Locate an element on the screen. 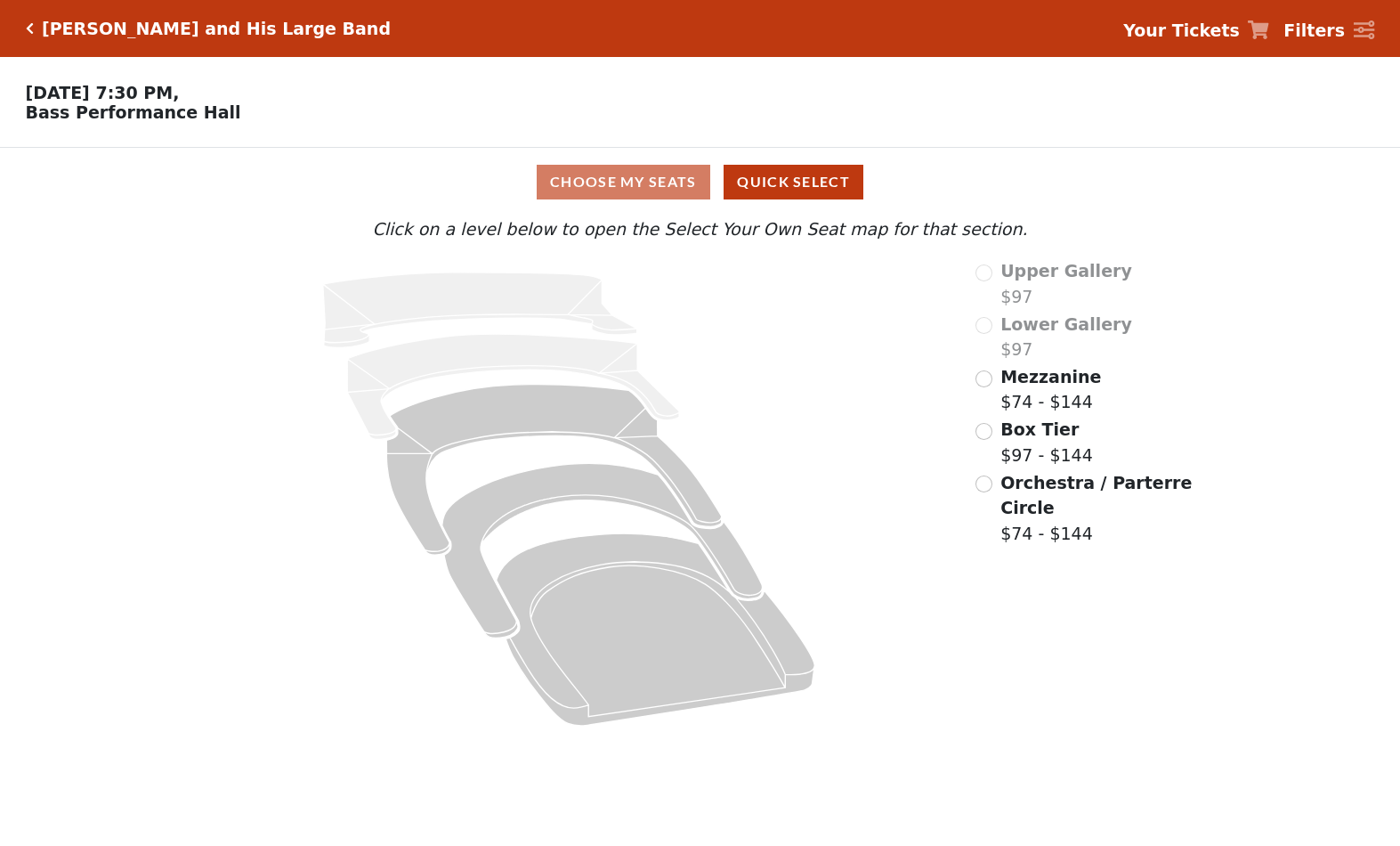 Image resolution: width=1400 pixels, height=846 pixels. span: Lower Gallery is located at coordinates (1066, 324).